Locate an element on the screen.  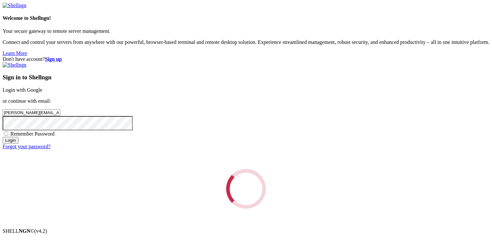
p: Your secure gateway to remote server management. is located at coordinates (246, 31).